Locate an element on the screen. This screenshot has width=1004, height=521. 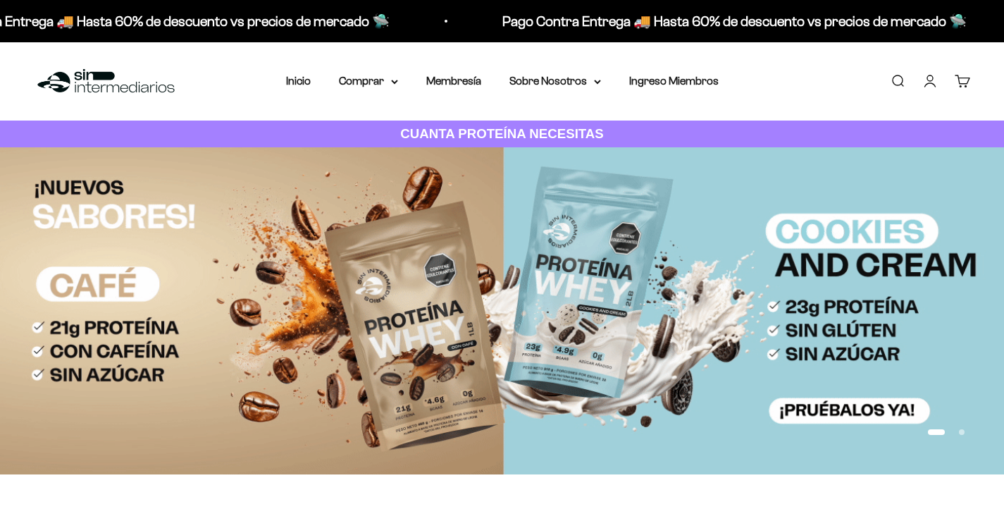
a: Ingreso Miembros is located at coordinates (674, 80).